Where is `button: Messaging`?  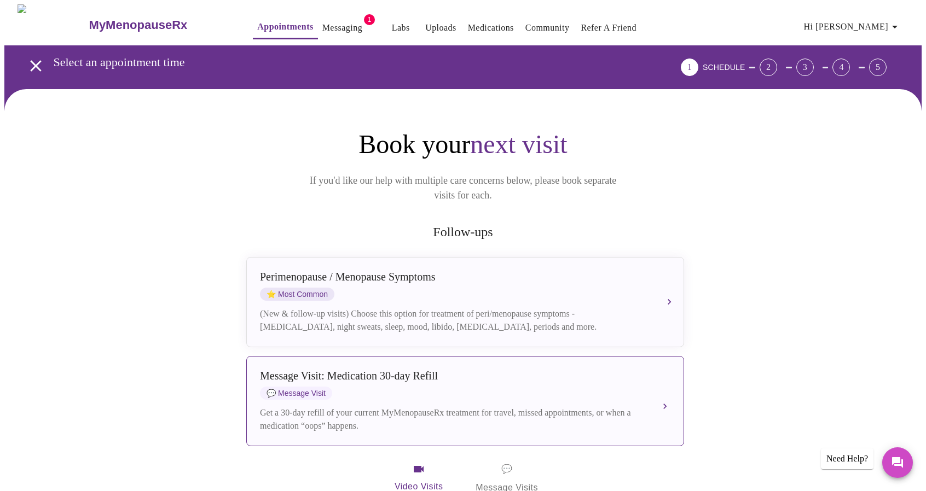 button: Messaging is located at coordinates (342, 28).